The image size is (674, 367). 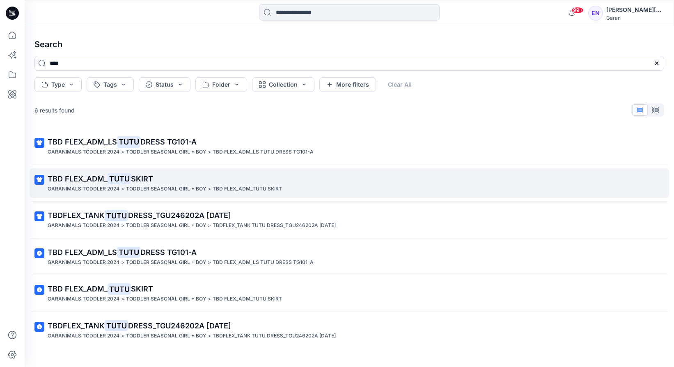 What do you see at coordinates (58, 85) in the screenshot?
I see `button: Type` at bounding box center [58, 85].